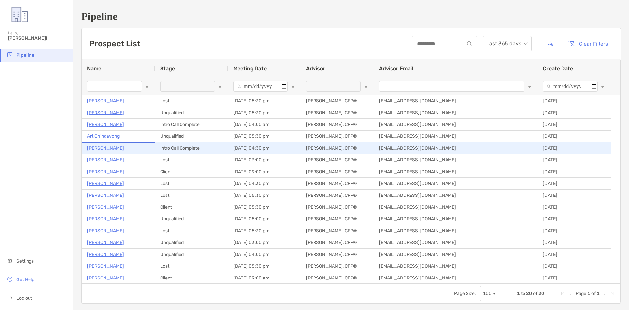 Image resolution: width=629 pixels, height=310 pixels. I want to click on div: Next Page, so click(605, 293).